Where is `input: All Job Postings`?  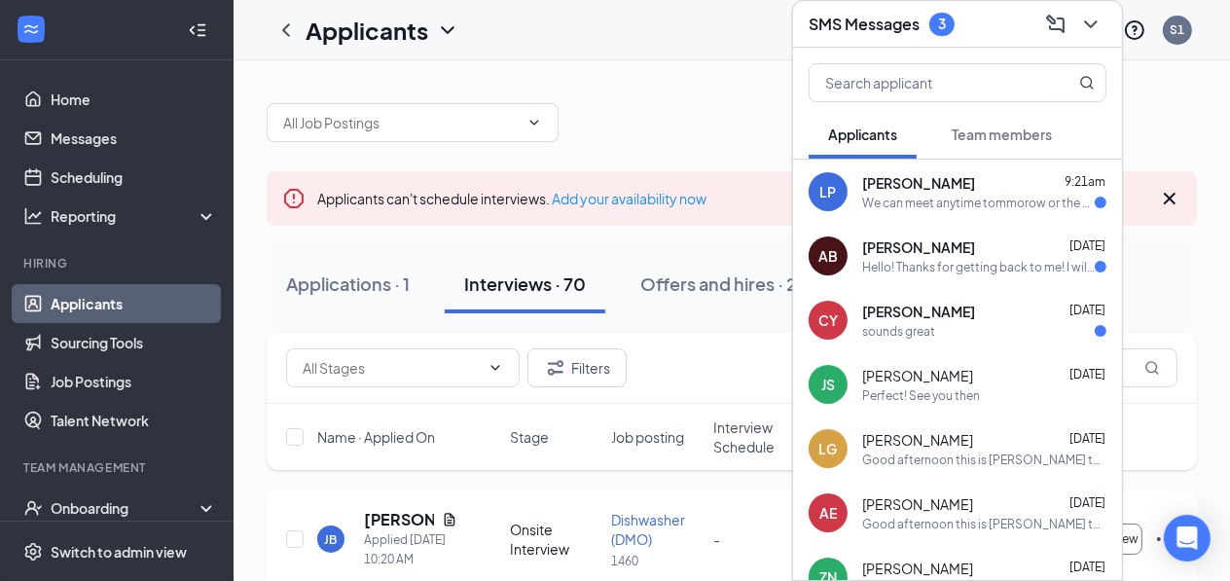
input: All Job Postings is located at coordinates (401, 123).